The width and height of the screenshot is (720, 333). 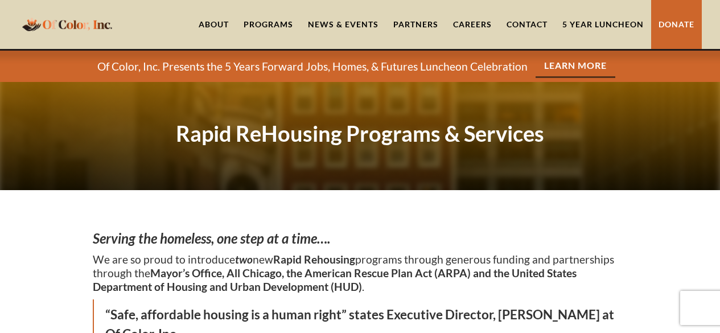 What do you see at coordinates (360, 133) in the screenshot?
I see `strong: Rapid ReHousing Programs & Services` at bounding box center [360, 133].